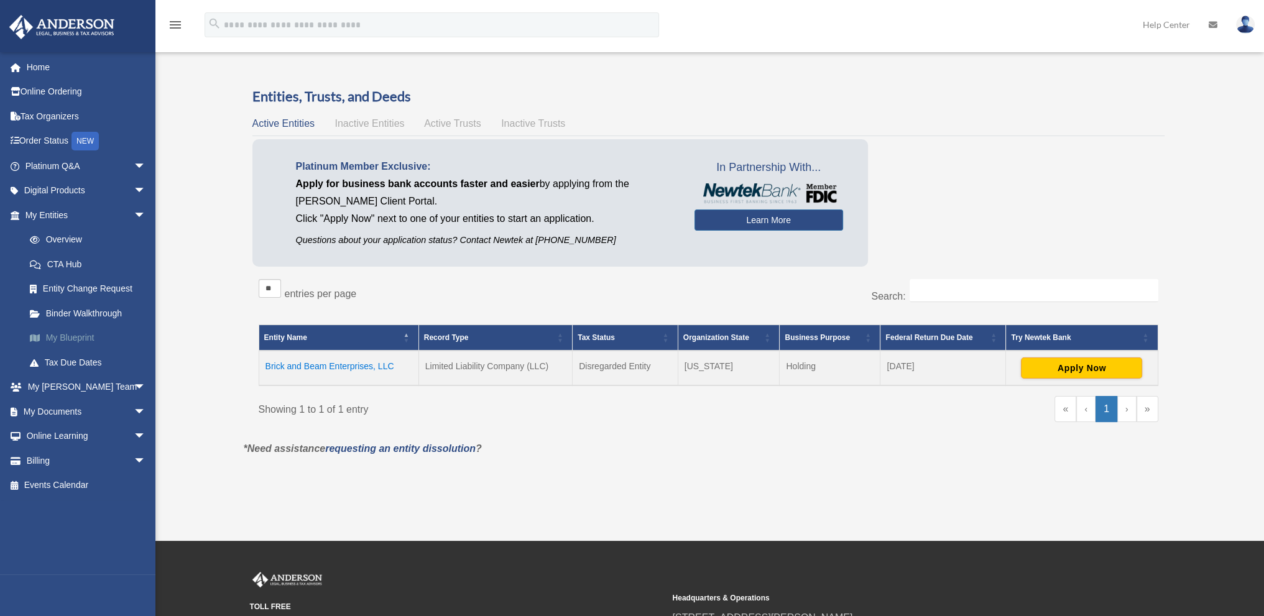 The width and height of the screenshot is (1264, 616). Describe the element at coordinates (888, 296) in the screenshot. I see `label: Search:` at that location.